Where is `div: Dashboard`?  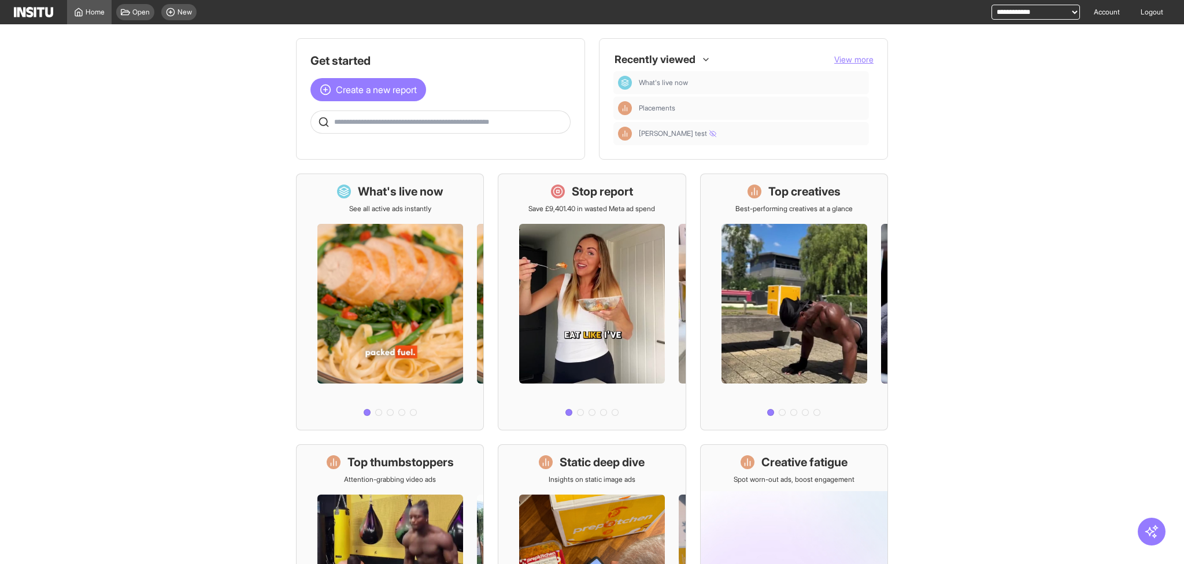 div: Dashboard is located at coordinates (625, 83).